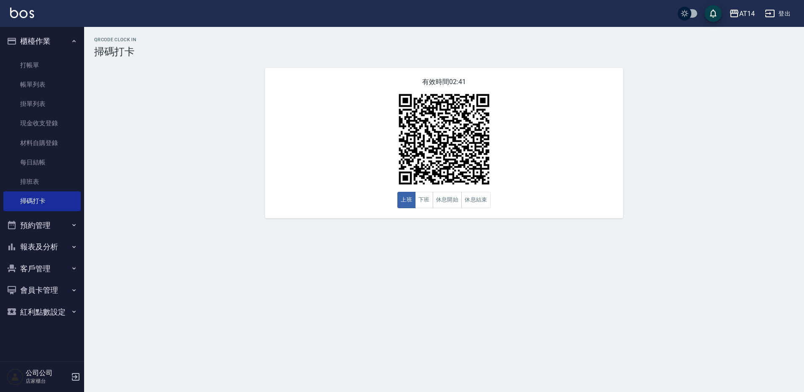 Image resolution: width=804 pixels, height=392 pixels. Describe the element at coordinates (47, 381) in the screenshot. I see `p: 店家櫃台` at that location.